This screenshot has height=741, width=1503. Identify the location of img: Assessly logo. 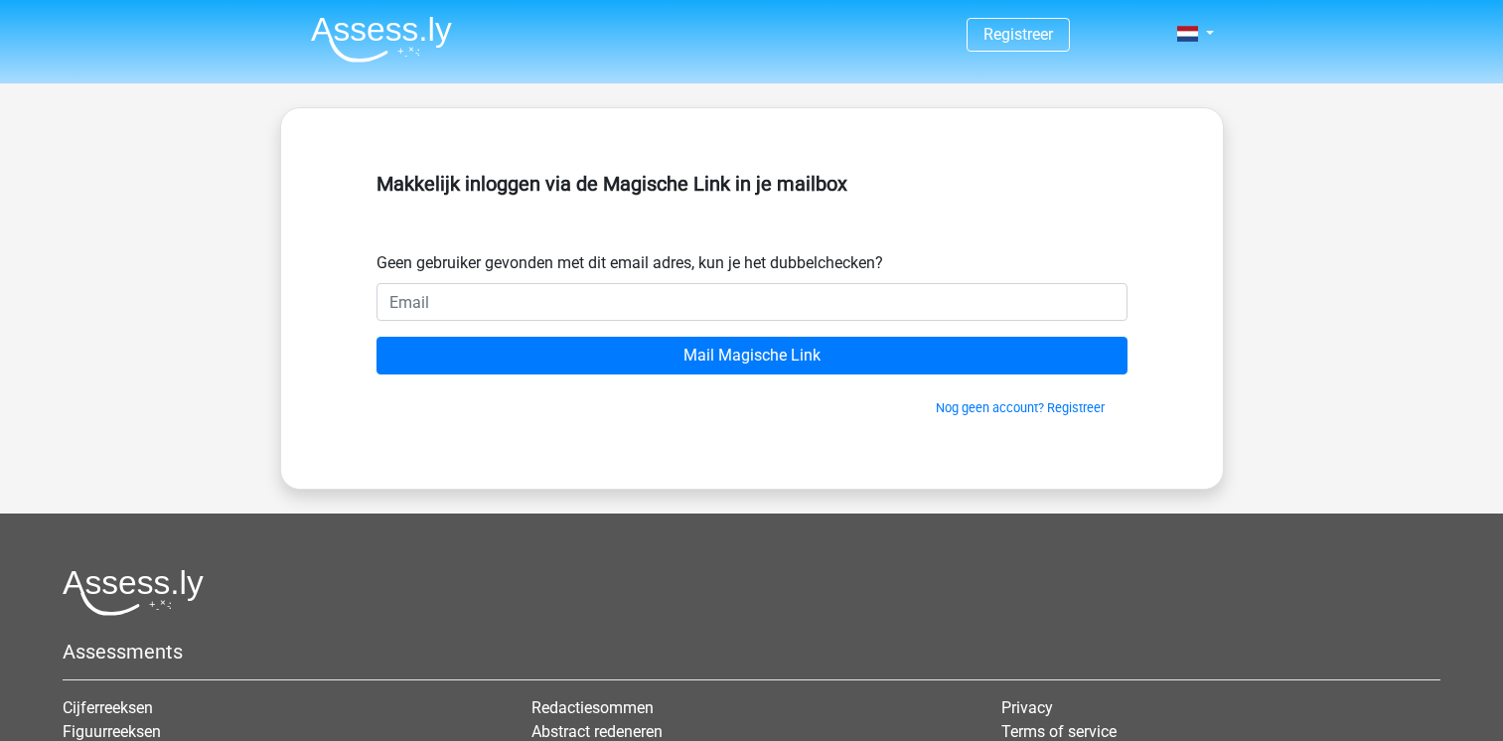
(133, 592).